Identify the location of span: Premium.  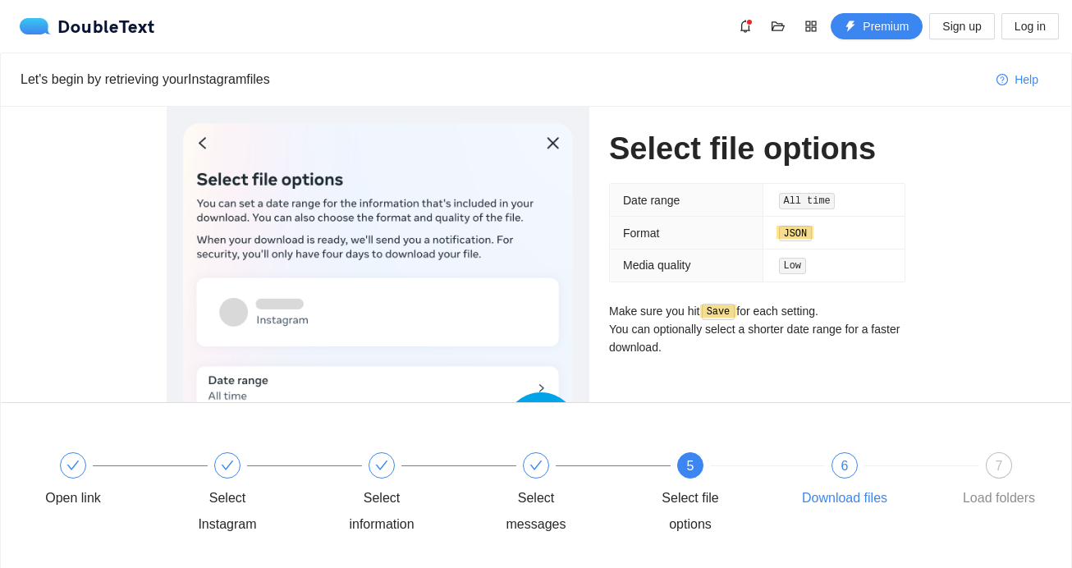
(886, 26).